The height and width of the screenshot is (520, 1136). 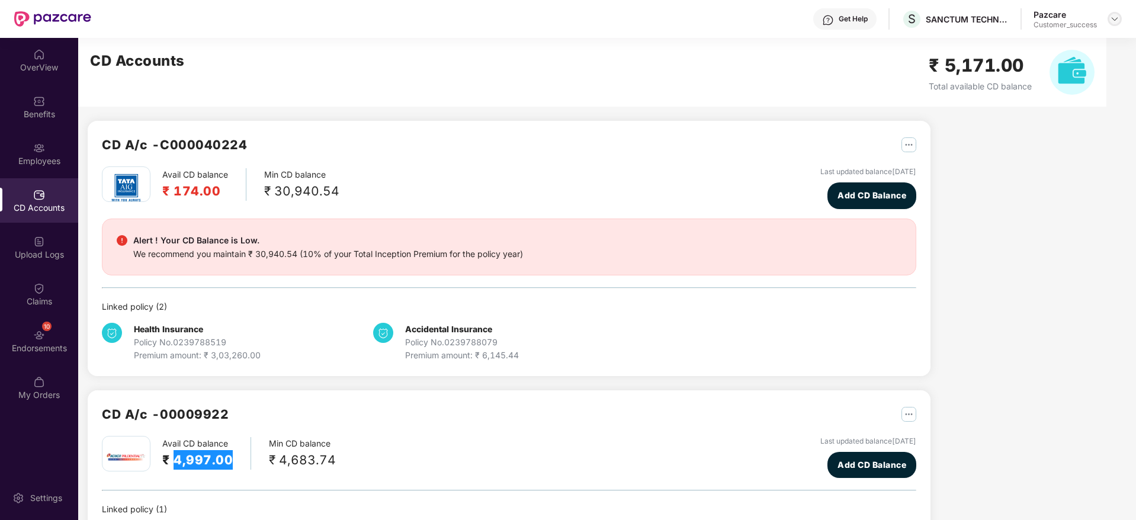 What do you see at coordinates (1065, 14) in the screenshot?
I see `div: Pazcare` at bounding box center [1065, 14].